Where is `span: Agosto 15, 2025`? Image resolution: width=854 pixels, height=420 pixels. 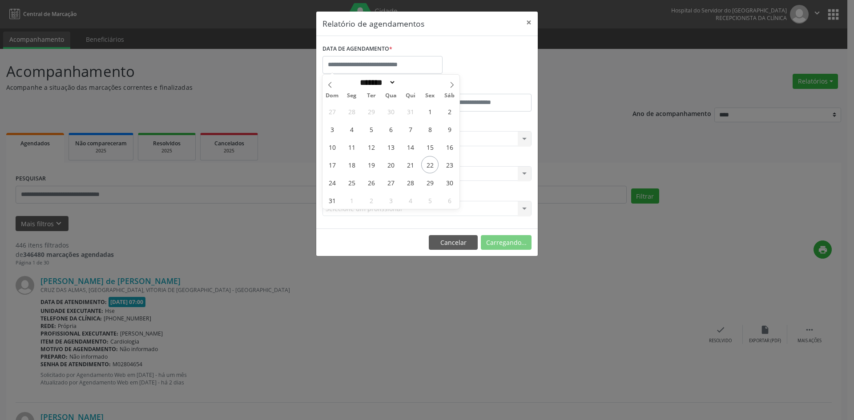 span: Agosto 15, 2025 is located at coordinates (430, 147).